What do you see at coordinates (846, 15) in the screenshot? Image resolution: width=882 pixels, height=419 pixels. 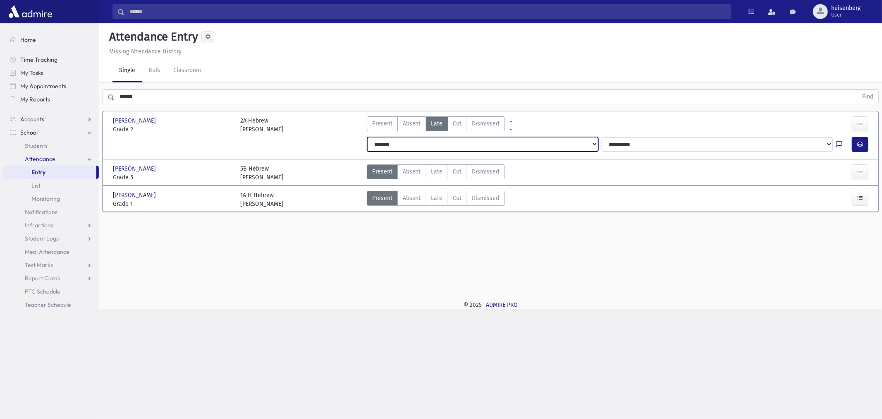 I see `span: User` at bounding box center [846, 15].